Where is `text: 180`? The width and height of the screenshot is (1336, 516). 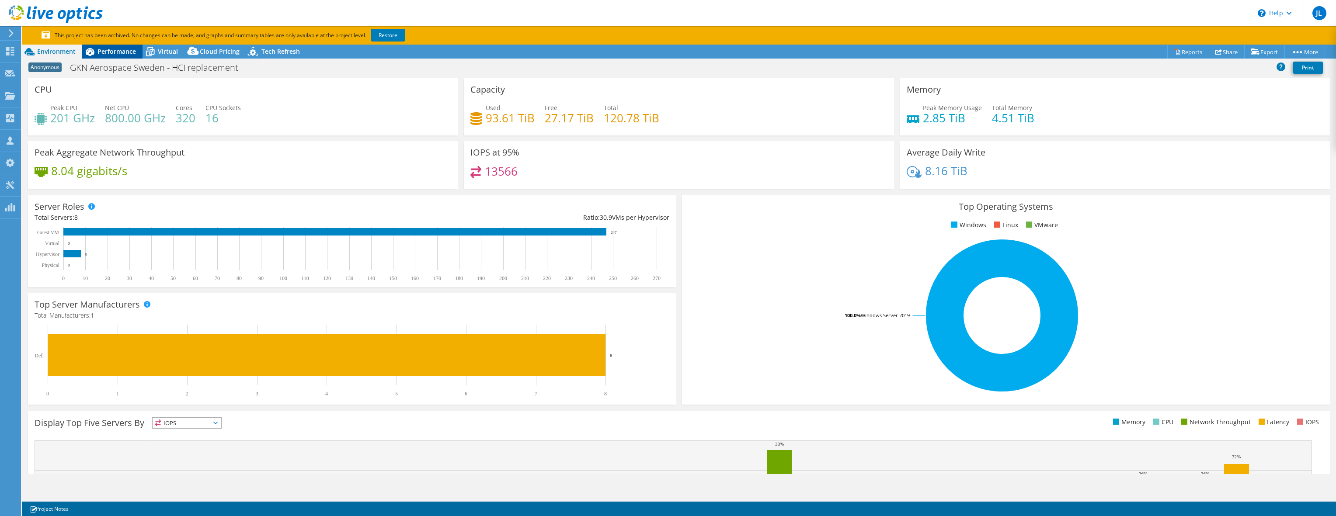 text: 180 is located at coordinates (459, 279).